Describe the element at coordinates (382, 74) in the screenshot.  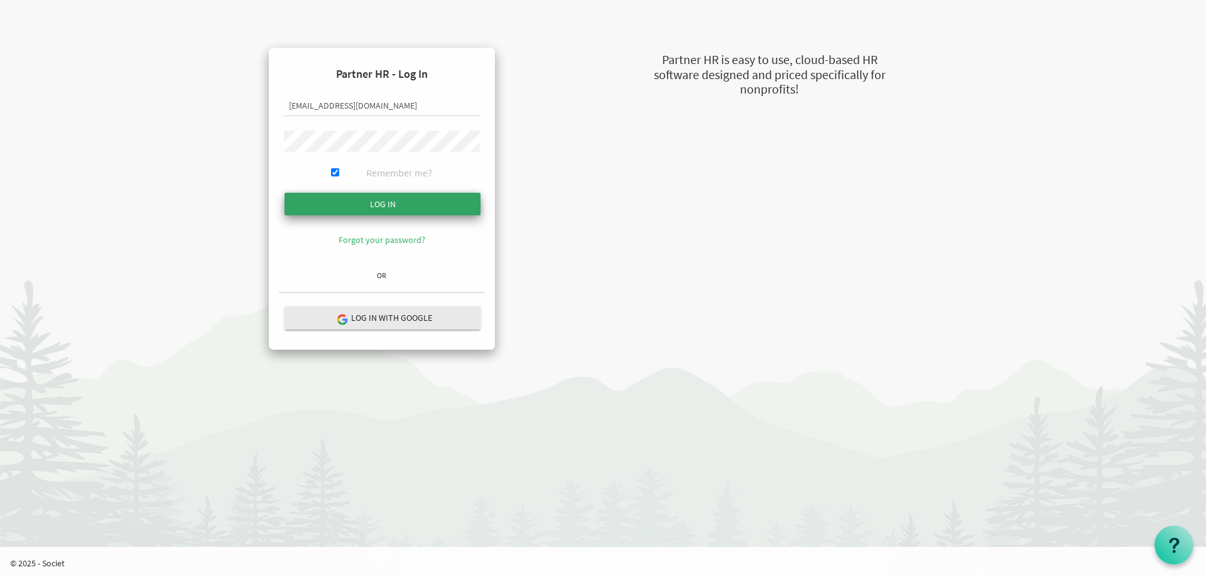
I see `h4: Partner HR - Log In` at that location.